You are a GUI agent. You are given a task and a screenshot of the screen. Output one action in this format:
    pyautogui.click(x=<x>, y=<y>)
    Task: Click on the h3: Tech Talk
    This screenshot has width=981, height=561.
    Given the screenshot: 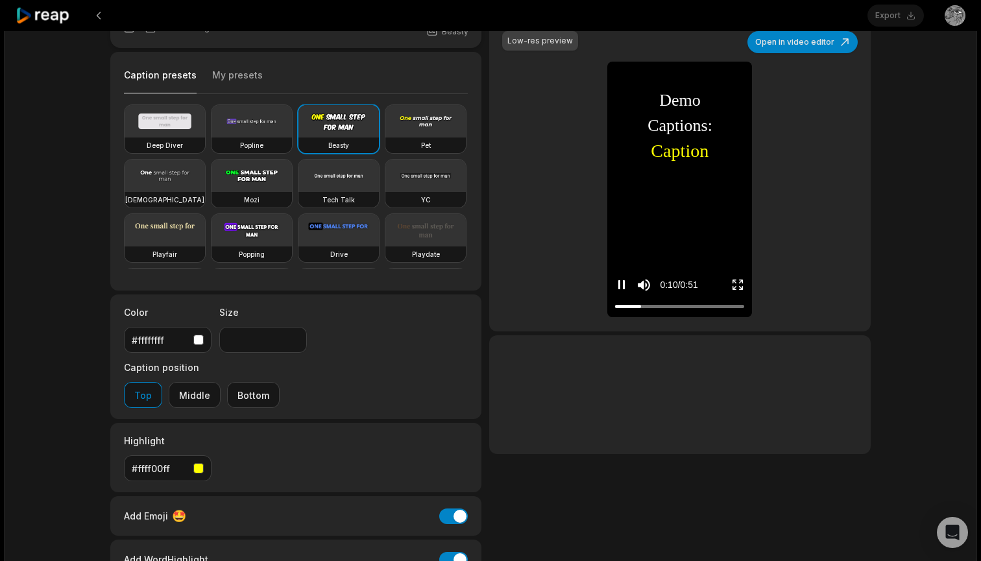 What is the action you would take?
    pyautogui.click(x=339, y=200)
    